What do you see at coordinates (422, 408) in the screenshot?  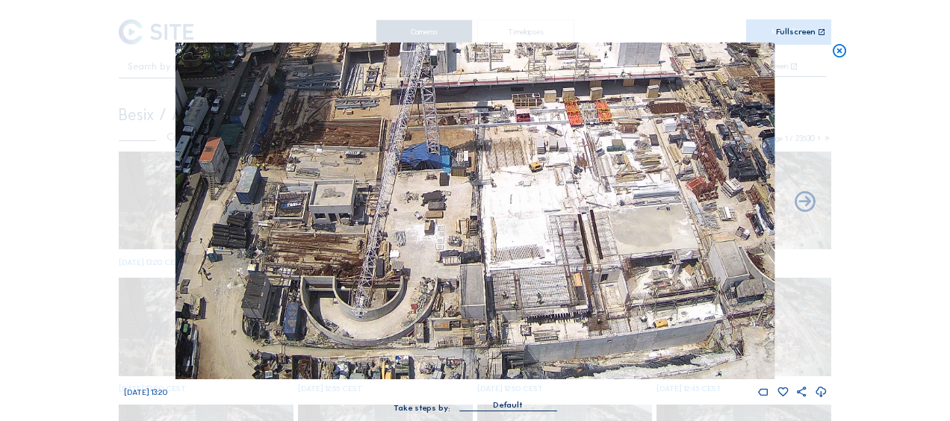 I see `div: Take steps by:` at bounding box center [422, 408].